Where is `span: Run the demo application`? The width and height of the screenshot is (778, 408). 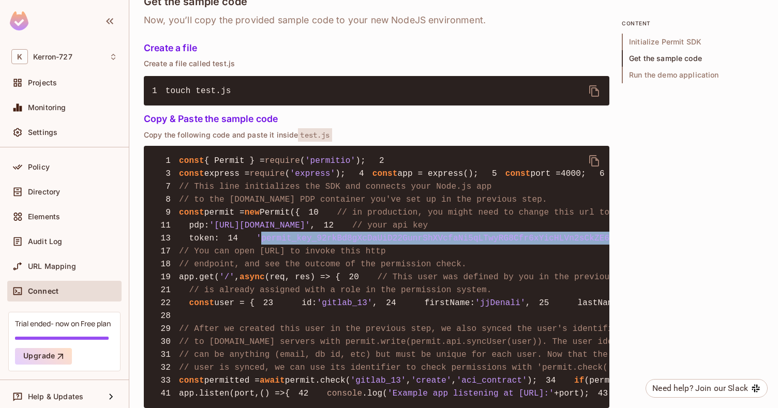 span: Run the demo application is located at coordinates (693, 75).